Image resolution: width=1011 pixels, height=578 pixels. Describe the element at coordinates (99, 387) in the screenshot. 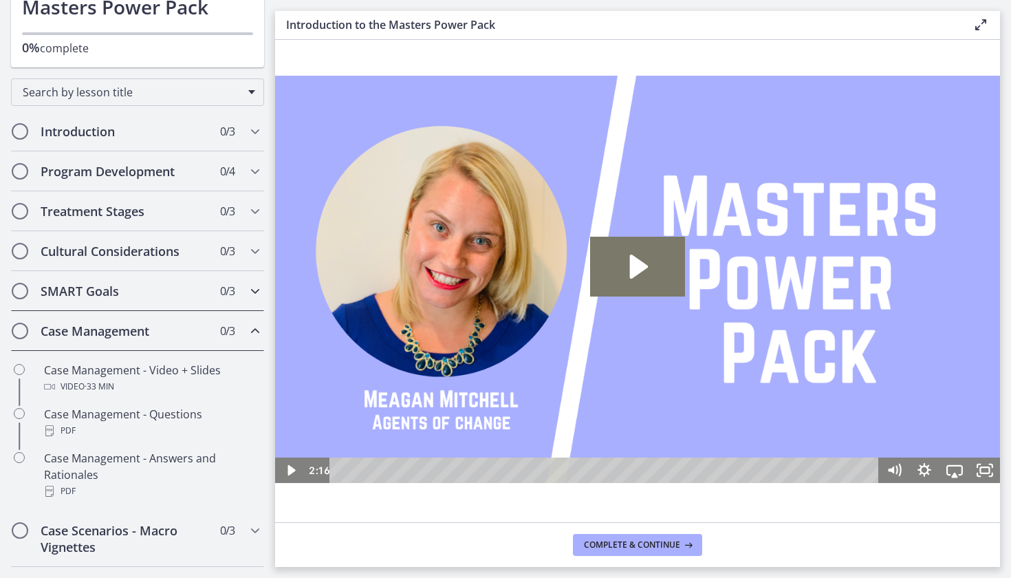

I see `span: · 33 min` at that location.